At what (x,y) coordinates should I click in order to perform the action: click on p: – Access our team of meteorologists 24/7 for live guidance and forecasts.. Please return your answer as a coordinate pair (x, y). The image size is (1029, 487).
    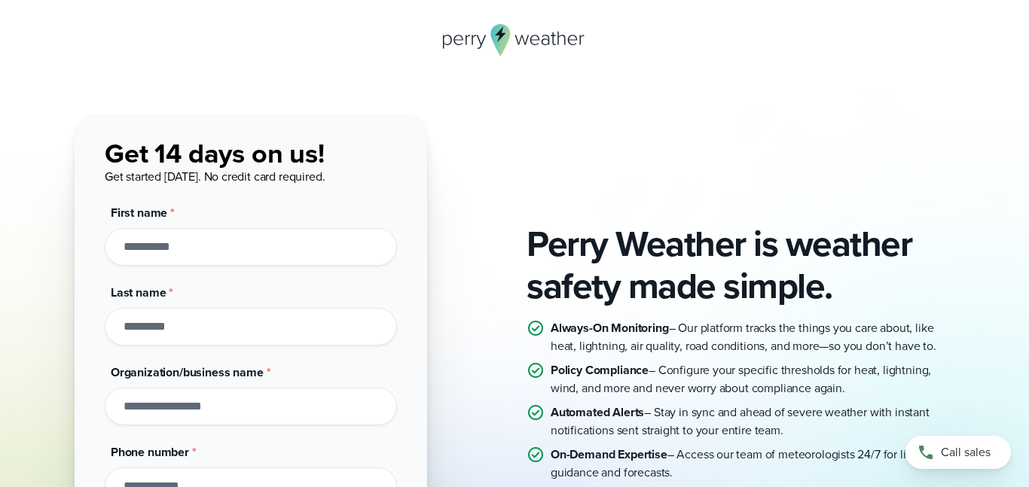
    Looking at the image, I should click on (752, 464).